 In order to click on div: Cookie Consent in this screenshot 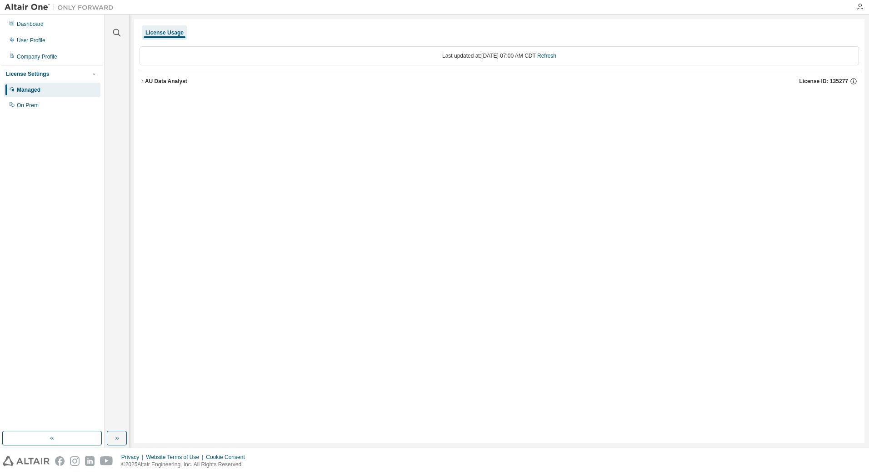, I will do `click(228, 457)`.